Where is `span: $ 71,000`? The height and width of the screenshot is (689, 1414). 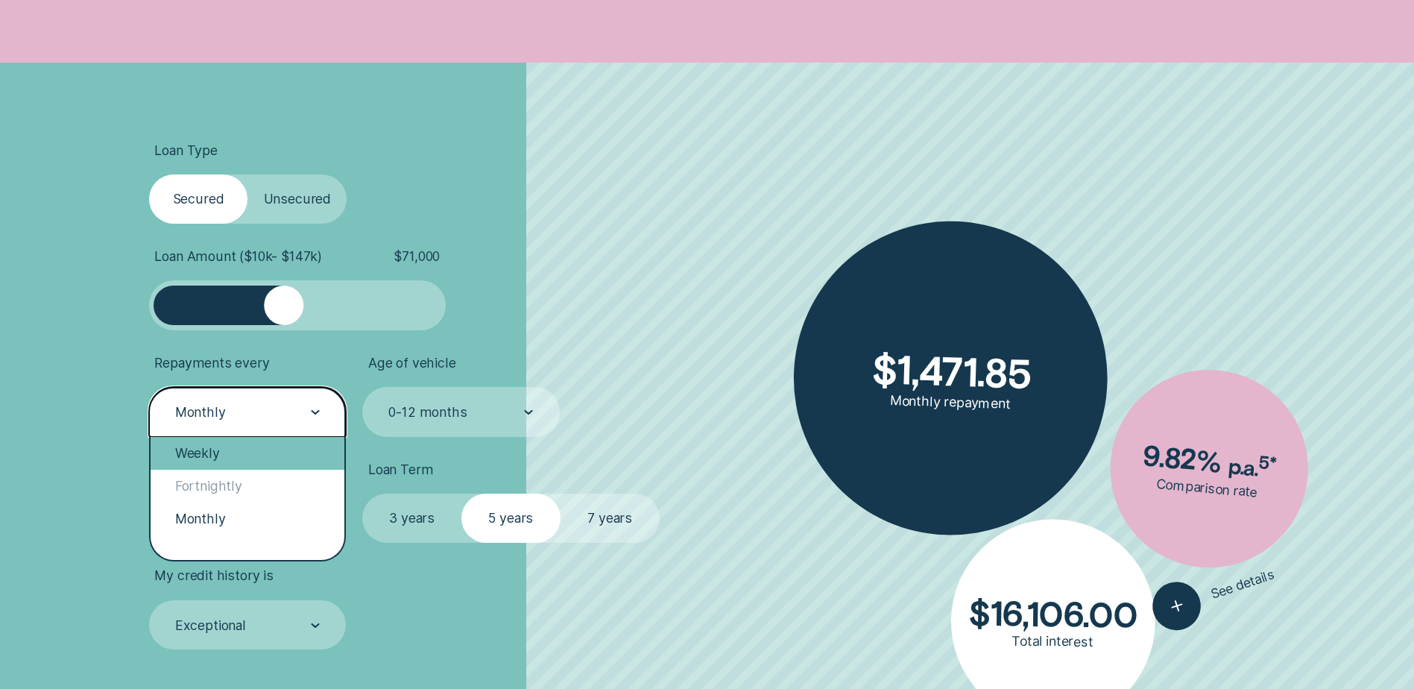
span: $ 71,000 is located at coordinates (417, 256).